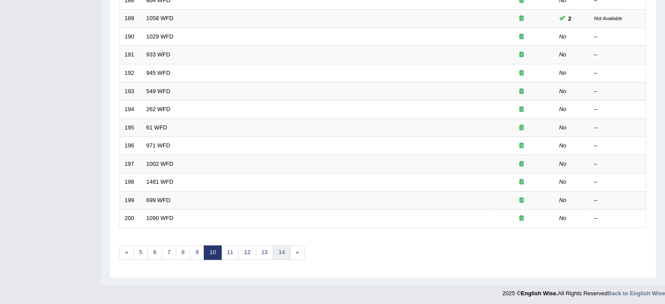  What do you see at coordinates (131, 146) in the screenshot?
I see `td: 196` at bounding box center [131, 146].